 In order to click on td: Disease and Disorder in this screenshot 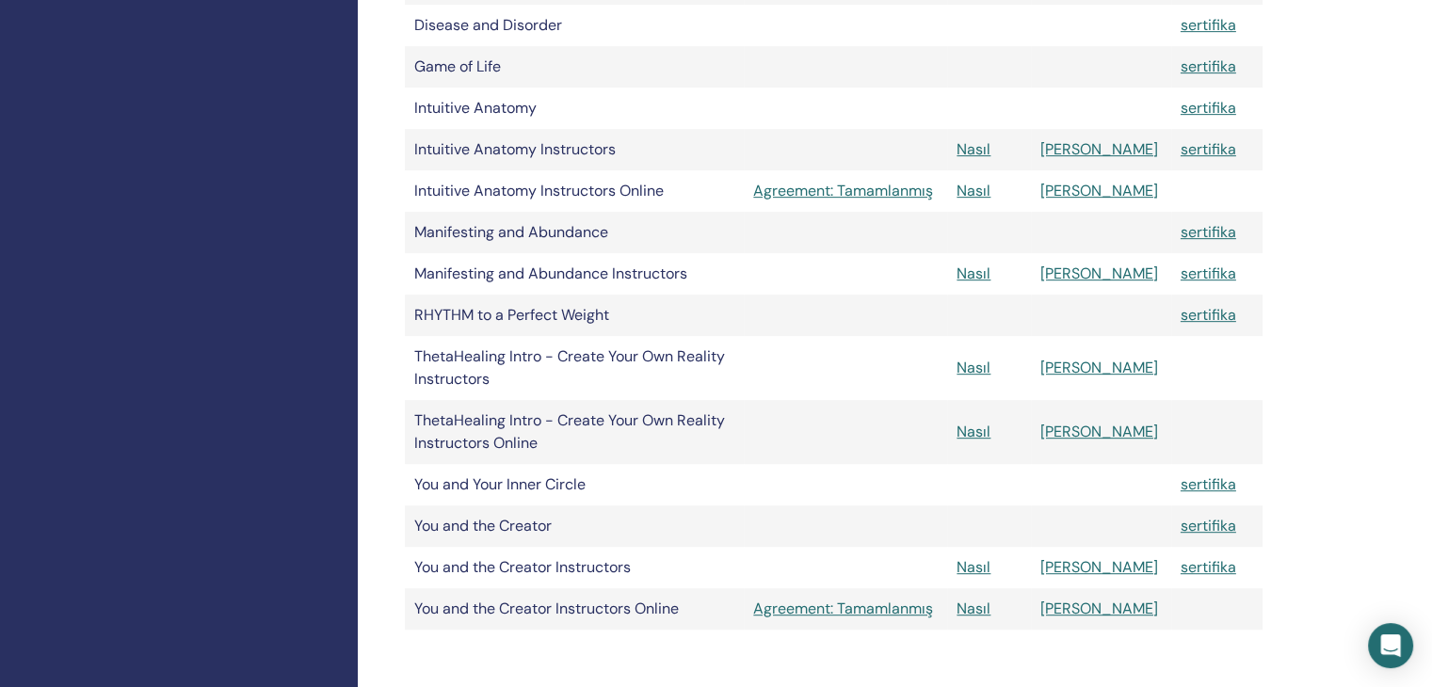, I will do `click(574, 25)`.